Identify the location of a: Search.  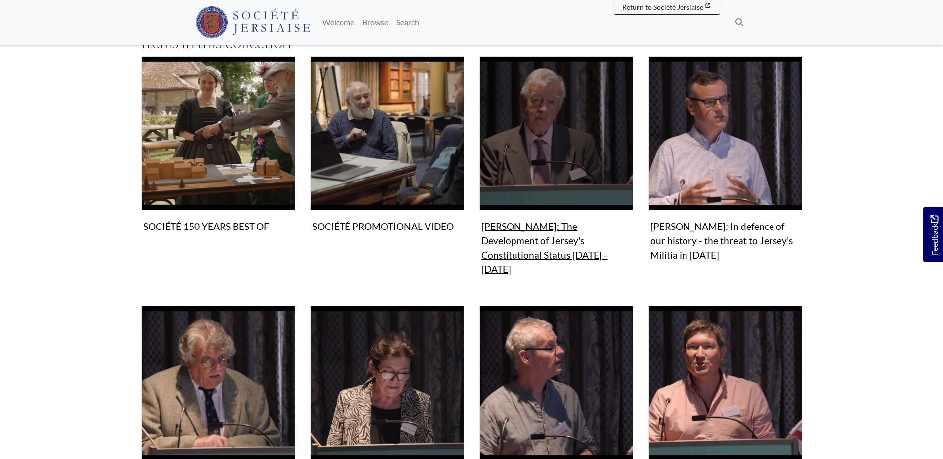
(408, 22).